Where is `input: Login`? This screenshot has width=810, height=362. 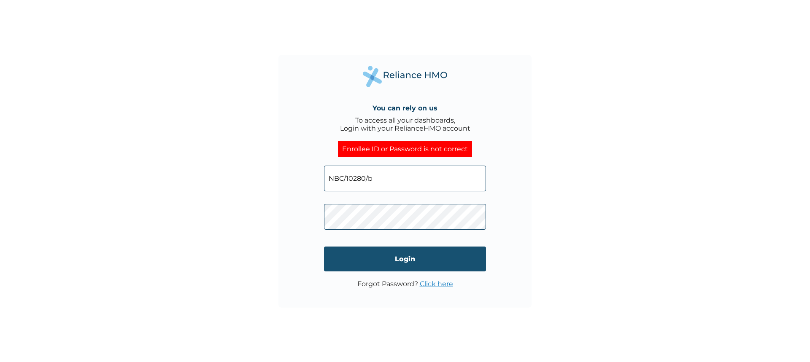 input: Login is located at coordinates (405, 259).